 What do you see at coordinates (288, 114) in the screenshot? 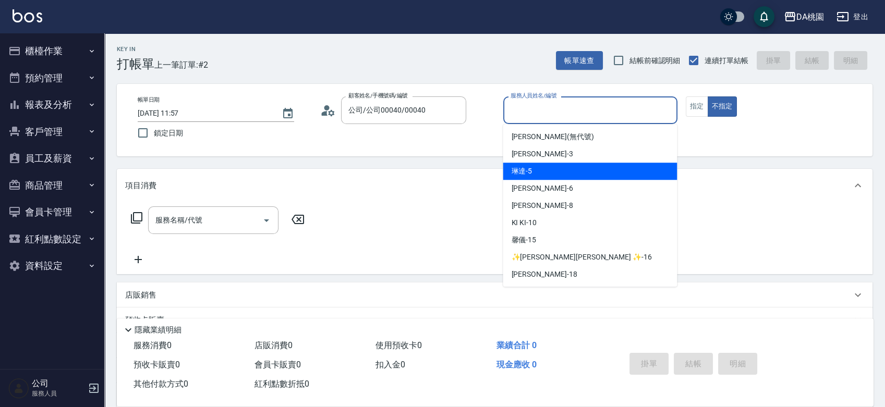
I see `button: Choose date, selected date is 2025-09-24` at bounding box center [288, 114].